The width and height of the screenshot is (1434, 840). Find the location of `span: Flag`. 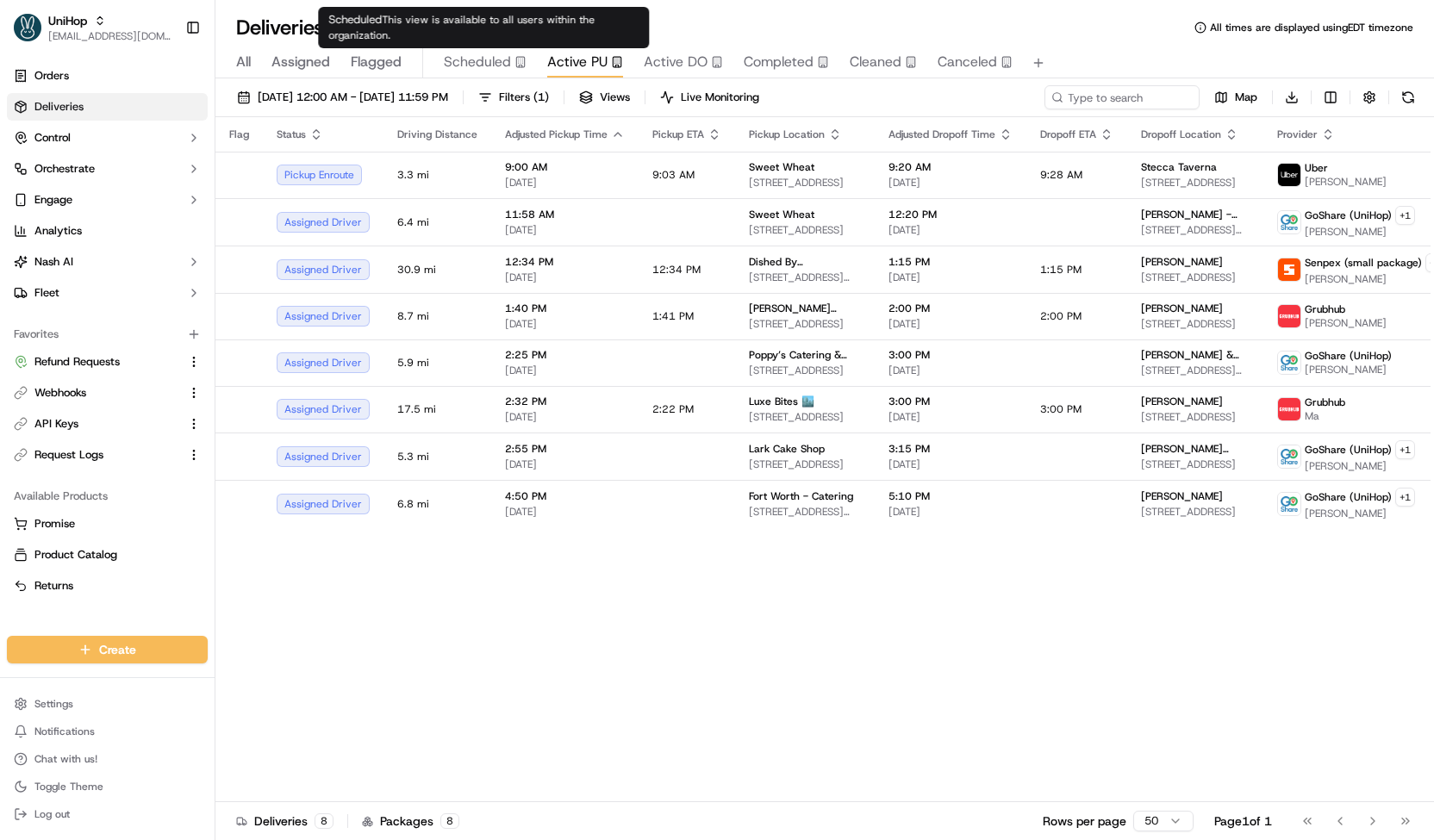

span: Flag is located at coordinates (239, 135).